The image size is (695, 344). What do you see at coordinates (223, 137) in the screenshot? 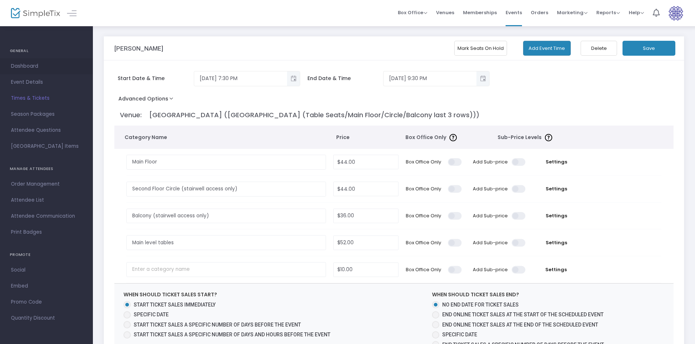
I see `span: Category Name` at bounding box center [223, 137].